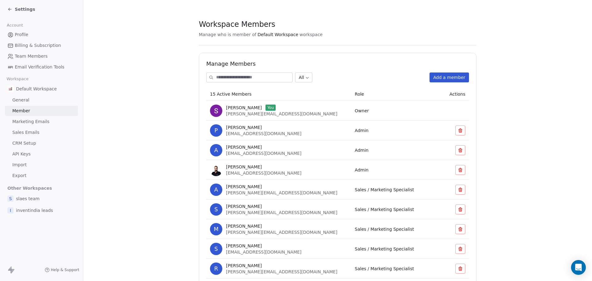 The height and width of the screenshot is (281, 592). I want to click on span: s, so click(10, 199).